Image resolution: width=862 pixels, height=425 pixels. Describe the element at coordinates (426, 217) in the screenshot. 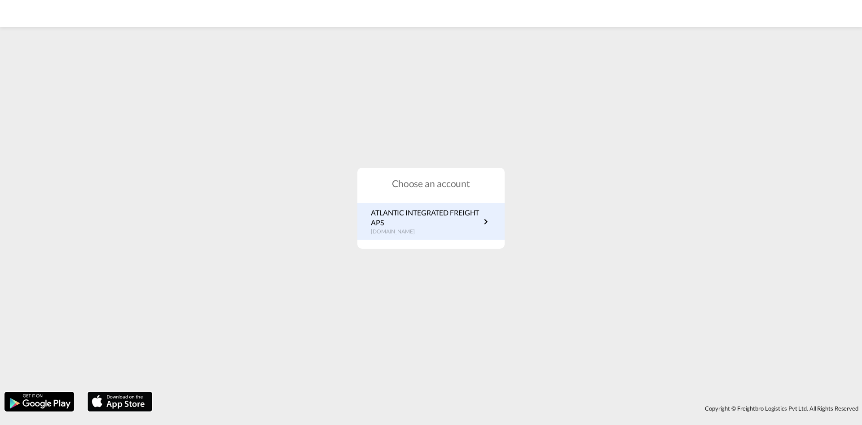

I see `p: ATLANTIC INTEGRATED FREIGHT APS` at that location.